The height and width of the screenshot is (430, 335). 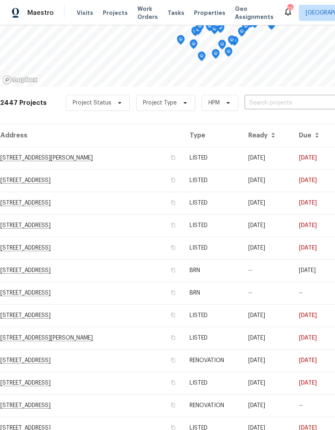 I want to click on th: Due, so click(x=313, y=135).